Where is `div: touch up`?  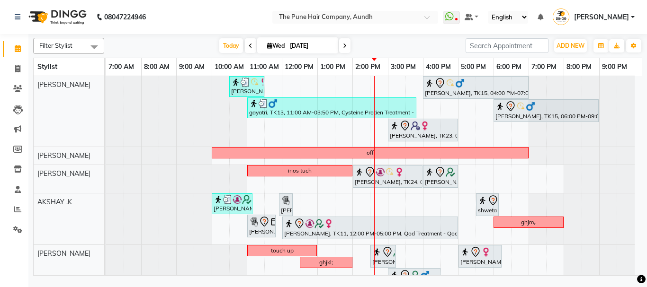
div: touch up is located at coordinates (282, 251).